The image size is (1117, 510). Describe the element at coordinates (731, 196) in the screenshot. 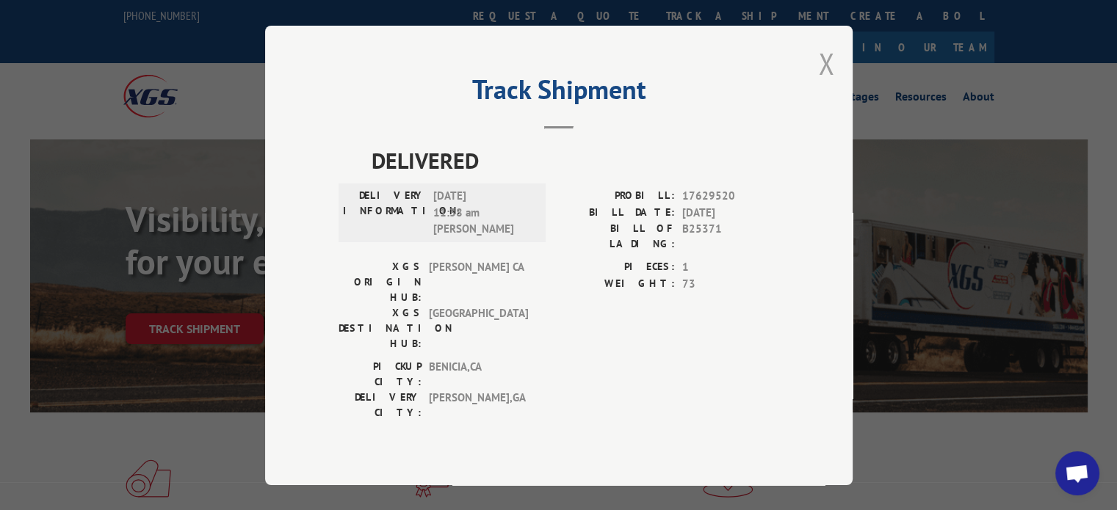

I see `span: 17629520` at that location.